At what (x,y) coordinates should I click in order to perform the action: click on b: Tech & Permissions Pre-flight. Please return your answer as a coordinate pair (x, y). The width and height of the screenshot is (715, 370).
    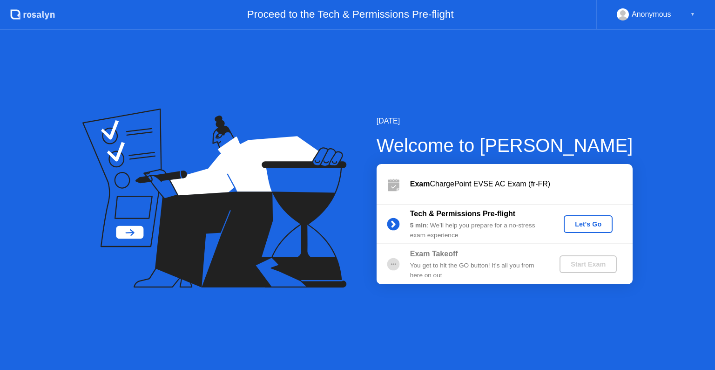
    Looking at the image, I should click on (463, 213).